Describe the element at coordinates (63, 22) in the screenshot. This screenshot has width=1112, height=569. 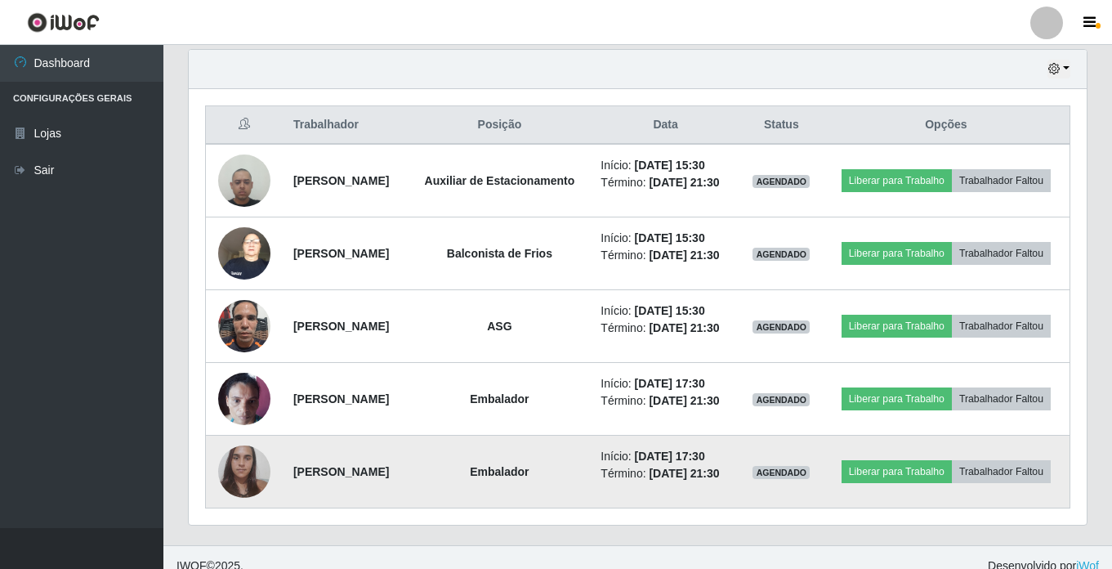
I see `img: CoreUI Logo` at that location.